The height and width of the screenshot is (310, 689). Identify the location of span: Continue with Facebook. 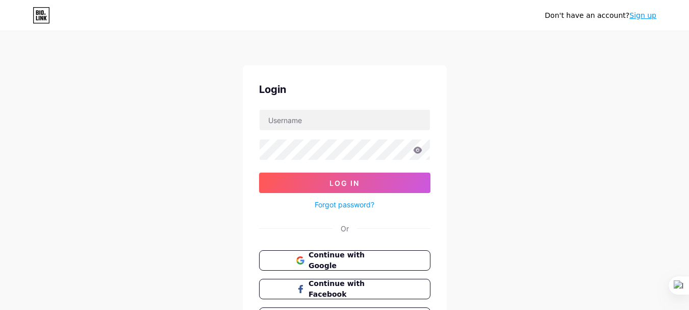
(351, 289).